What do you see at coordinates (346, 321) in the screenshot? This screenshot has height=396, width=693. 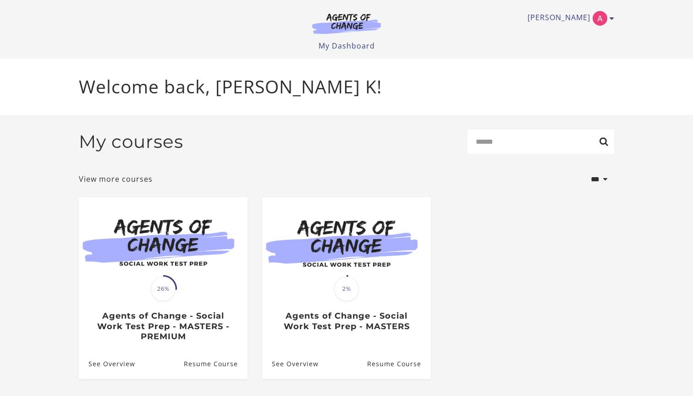 I see `h3: Agents of Change - Social Work Test Prep - MASTERS` at bounding box center [346, 321].